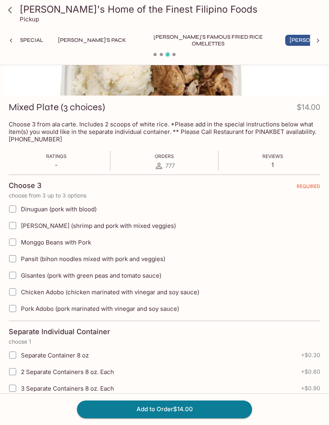 Image resolution: width=329 pixels, height=425 pixels. What do you see at coordinates (311, 371) in the screenshot?
I see `span: + $0.60` at bounding box center [311, 371].